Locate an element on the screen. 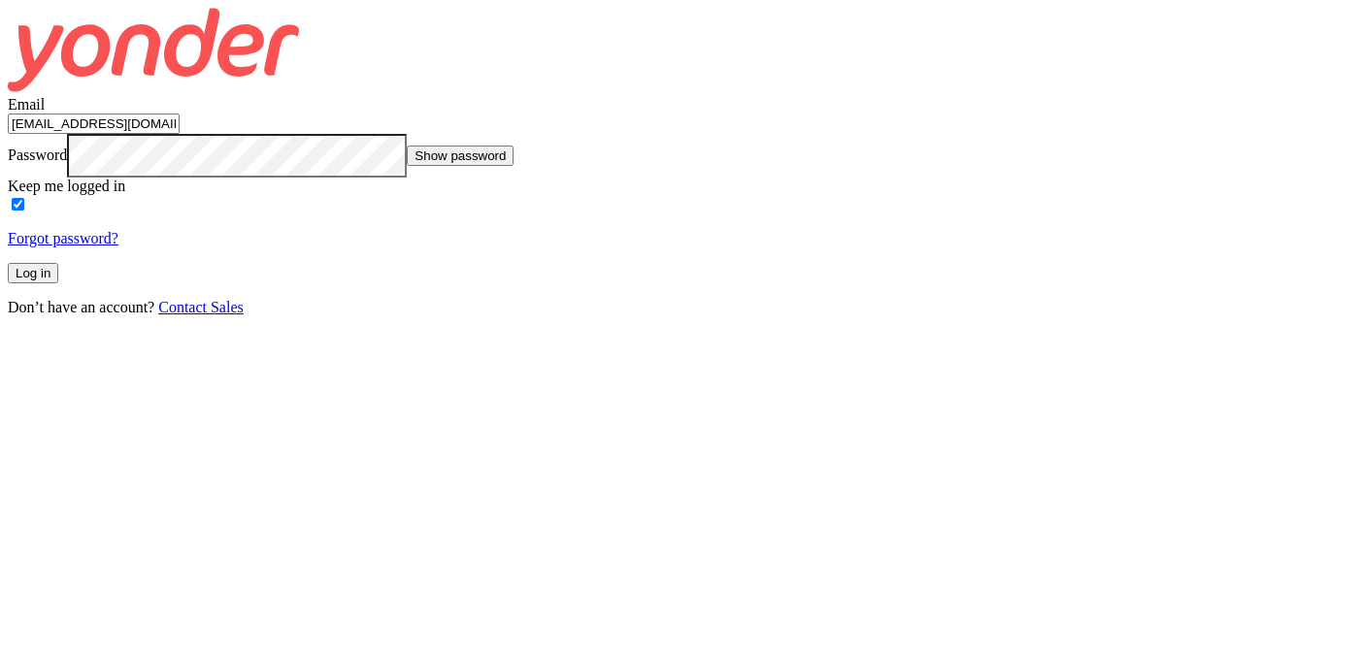 The height and width of the screenshot is (651, 1362). label: Email is located at coordinates (26, 104).